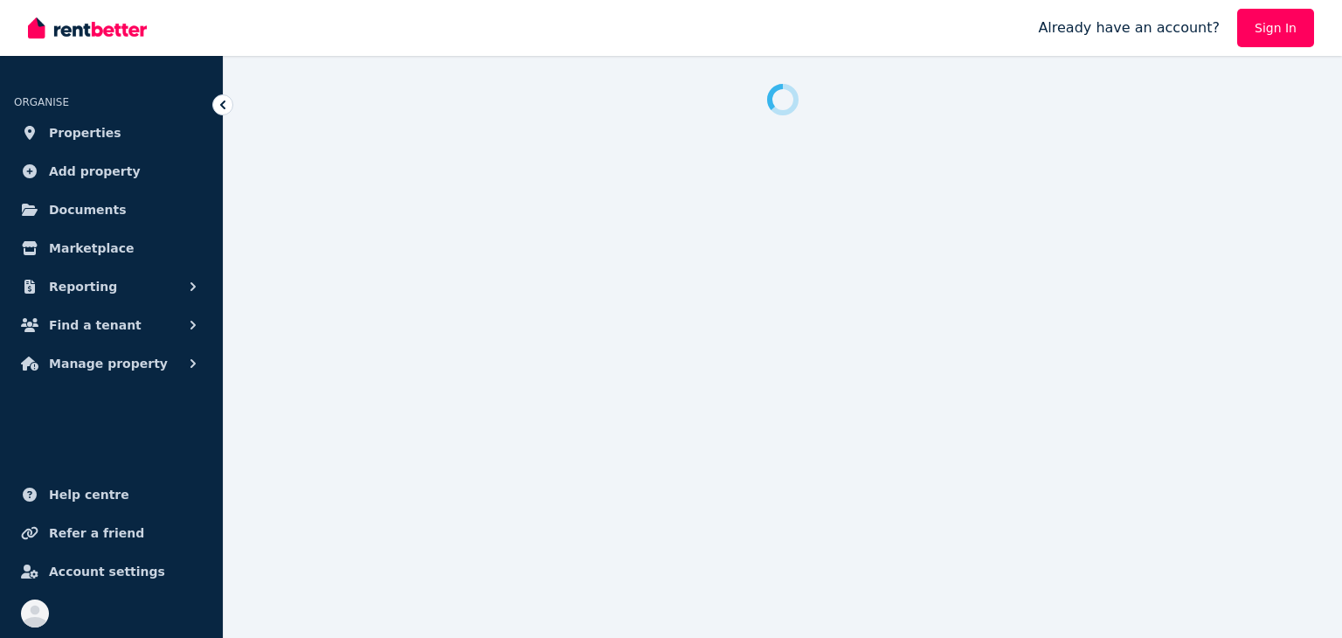 The image size is (1342, 638). I want to click on span: Reporting, so click(83, 287).